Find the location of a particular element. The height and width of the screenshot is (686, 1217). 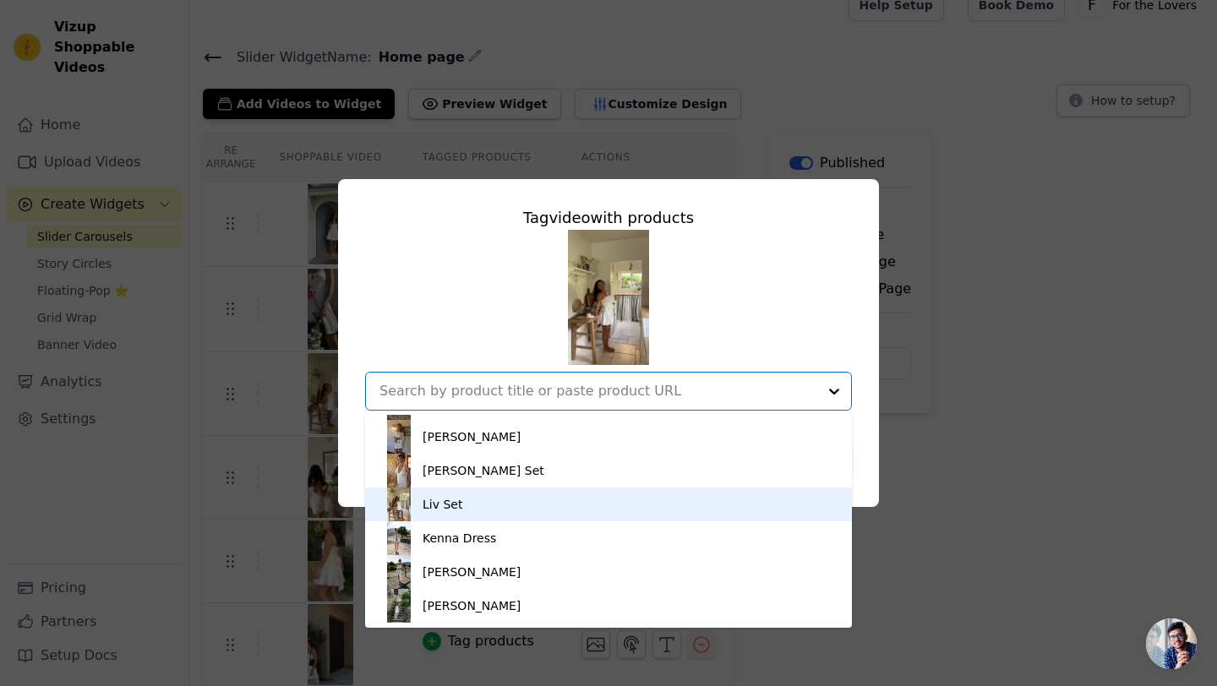

div: Kenna Dress is located at coordinates (459, 538).